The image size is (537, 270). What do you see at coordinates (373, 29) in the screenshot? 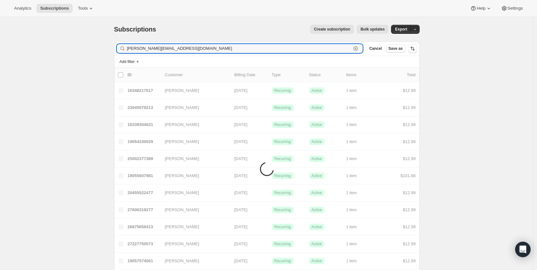
I see `button: Bulk updates` at bounding box center [373, 29].